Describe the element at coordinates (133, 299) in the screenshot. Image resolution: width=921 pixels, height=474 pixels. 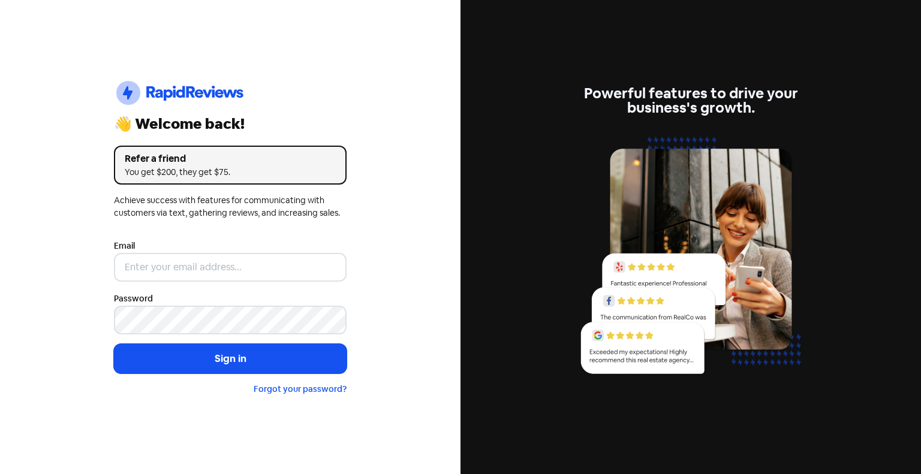
I see `label: Password` at that location.